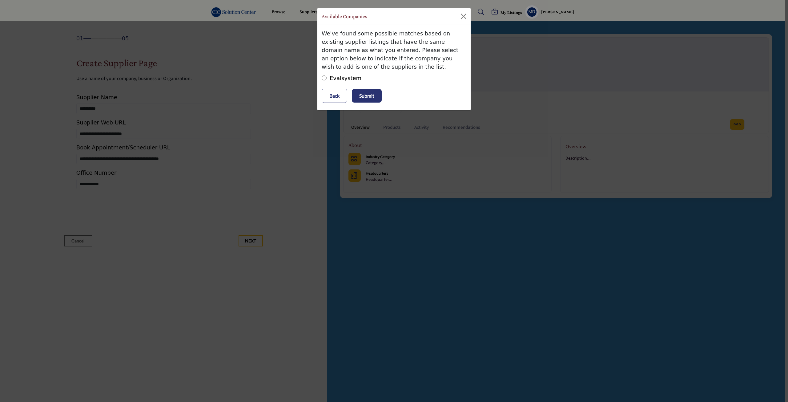 Image resolution: width=788 pixels, height=402 pixels. I want to click on button: Close, so click(464, 16).